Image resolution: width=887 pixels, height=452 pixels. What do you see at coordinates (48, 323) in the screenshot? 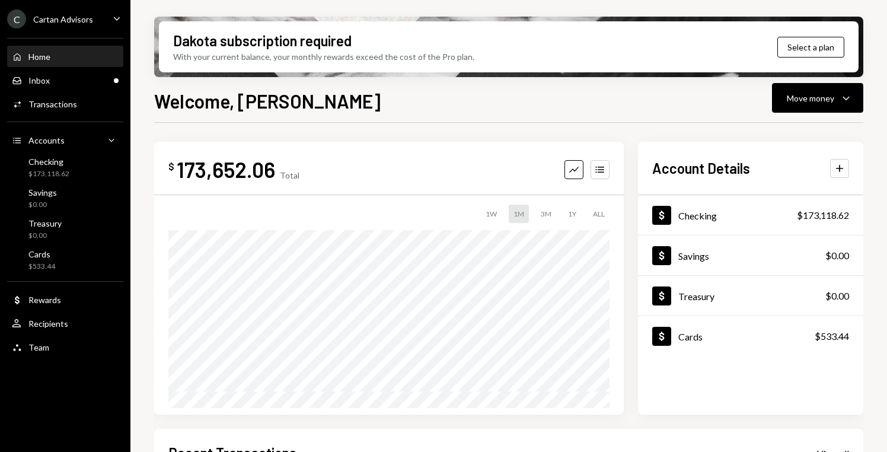
I see `div: Recipients` at bounding box center [48, 323].